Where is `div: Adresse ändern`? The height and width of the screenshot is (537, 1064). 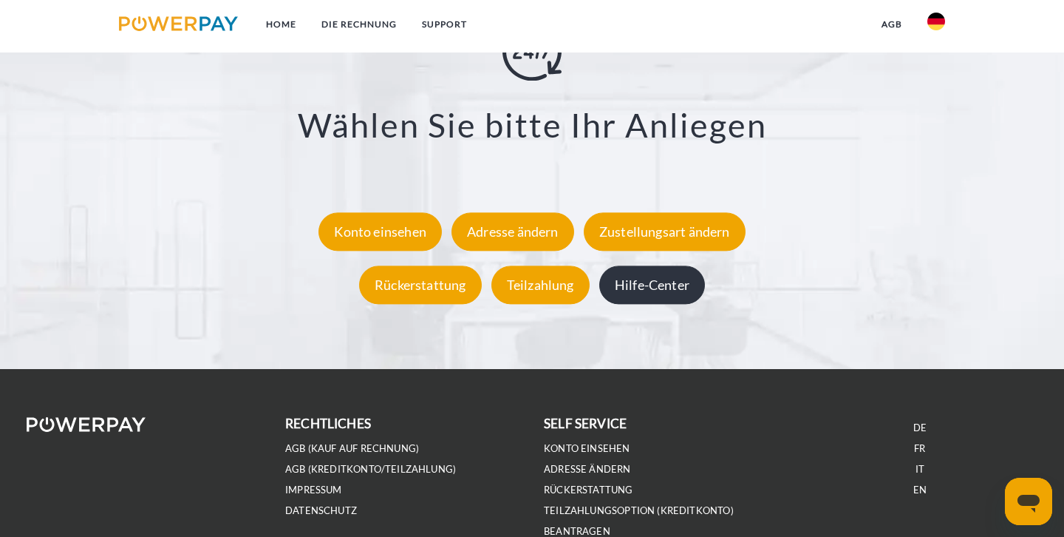
div: Adresse ändern is located at coordinates (513, 231).